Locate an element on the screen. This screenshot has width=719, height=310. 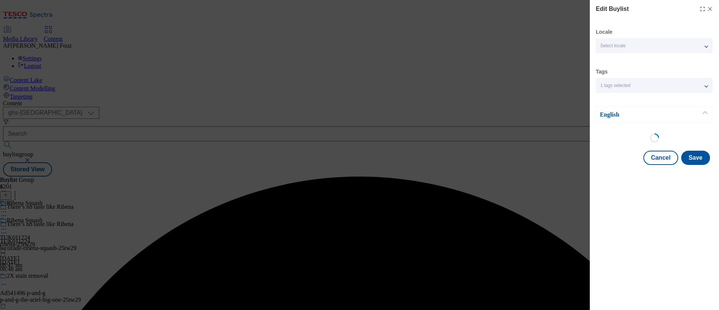
button: Select locale is located at coordinates (655, 46).